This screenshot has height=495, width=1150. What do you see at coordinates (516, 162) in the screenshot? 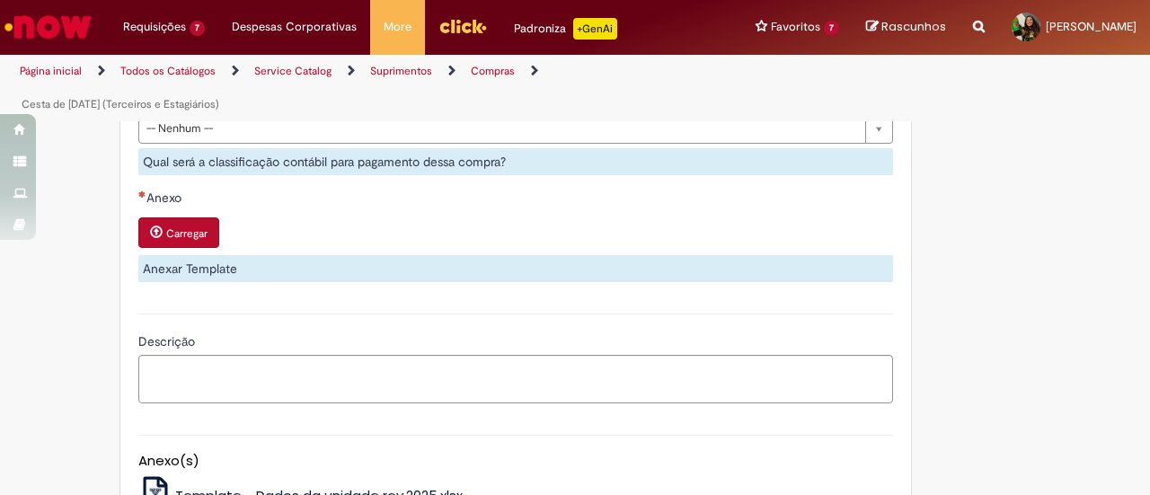
I see `div: Qual será a classificação contábil para pagamento dessa compra?` at bounding box center [516, 162].